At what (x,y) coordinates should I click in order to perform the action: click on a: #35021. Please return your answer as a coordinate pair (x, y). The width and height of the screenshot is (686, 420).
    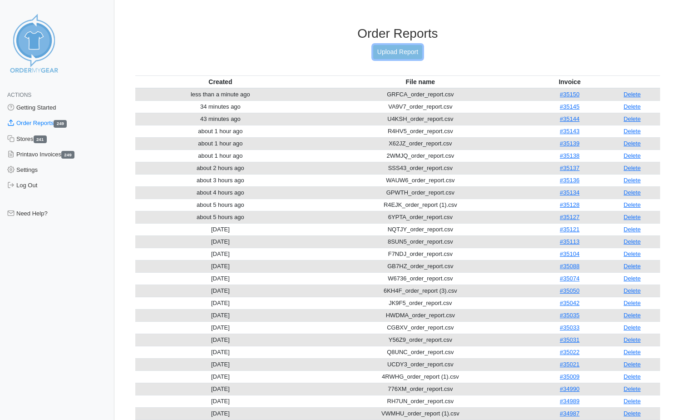
    Looking at the image, I should click on (569, 364).